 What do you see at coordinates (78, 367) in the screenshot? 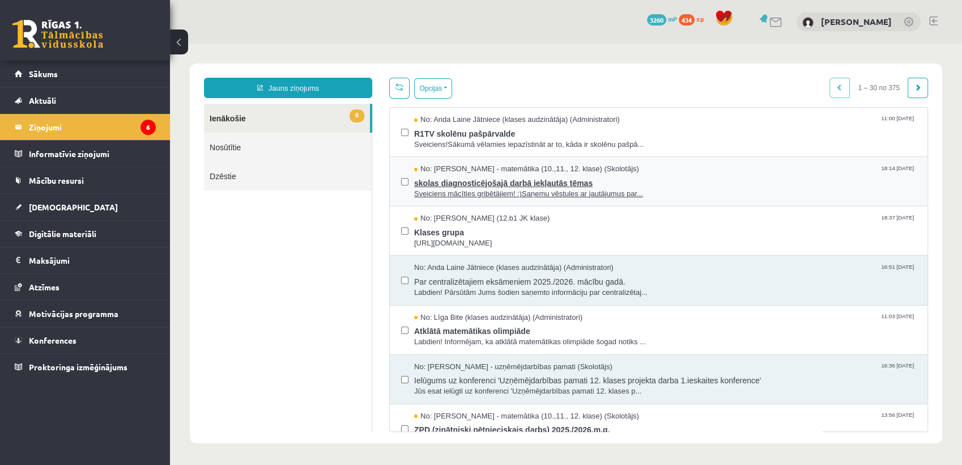
I see `span: Proktoringa izmēģinājums` at bounding box center [78, 367].